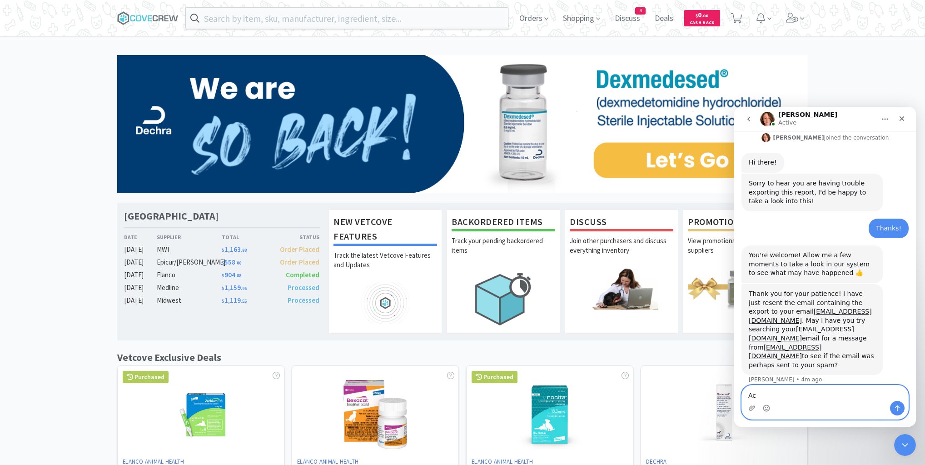  What do you see at coordinates (702, 18) in the screenshot?
I see `a: $0.00Cash Back` at bounding box center [702, 18].